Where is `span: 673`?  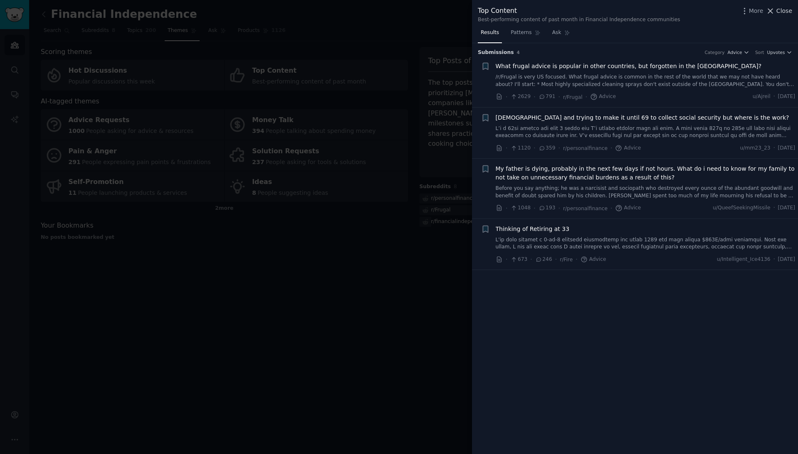 span: 673 is located at coordinates (518, 260).